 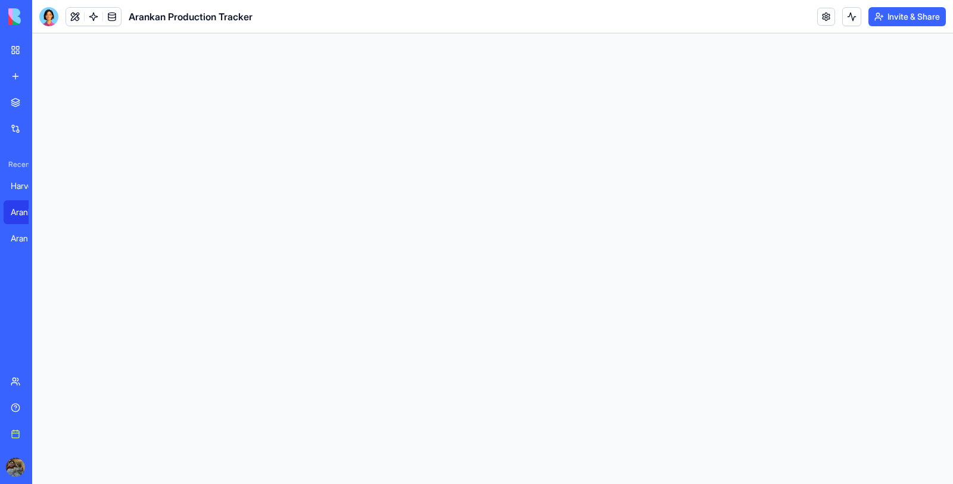 What do you see at coordinates (15, 467) in the screenshot?
I see `img: ACg8ocLckqTCADZMVyP0izQdSwexkWcE6v8a1AEXwgvbafi3xFy3vSx8=s96-c` at bounding box center [15, 467].